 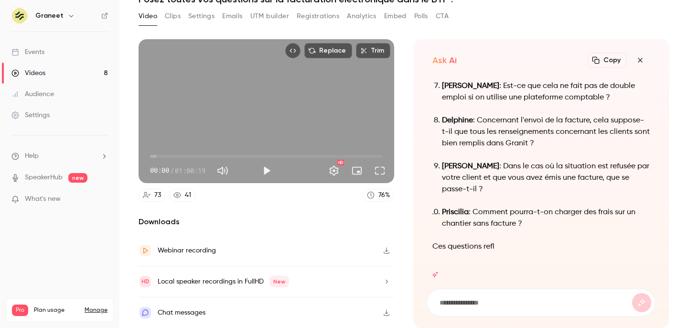 What do you see at coordinates (173, 16) in the screenshot?
I see `button: Clips` at bounding box center [173, 16].